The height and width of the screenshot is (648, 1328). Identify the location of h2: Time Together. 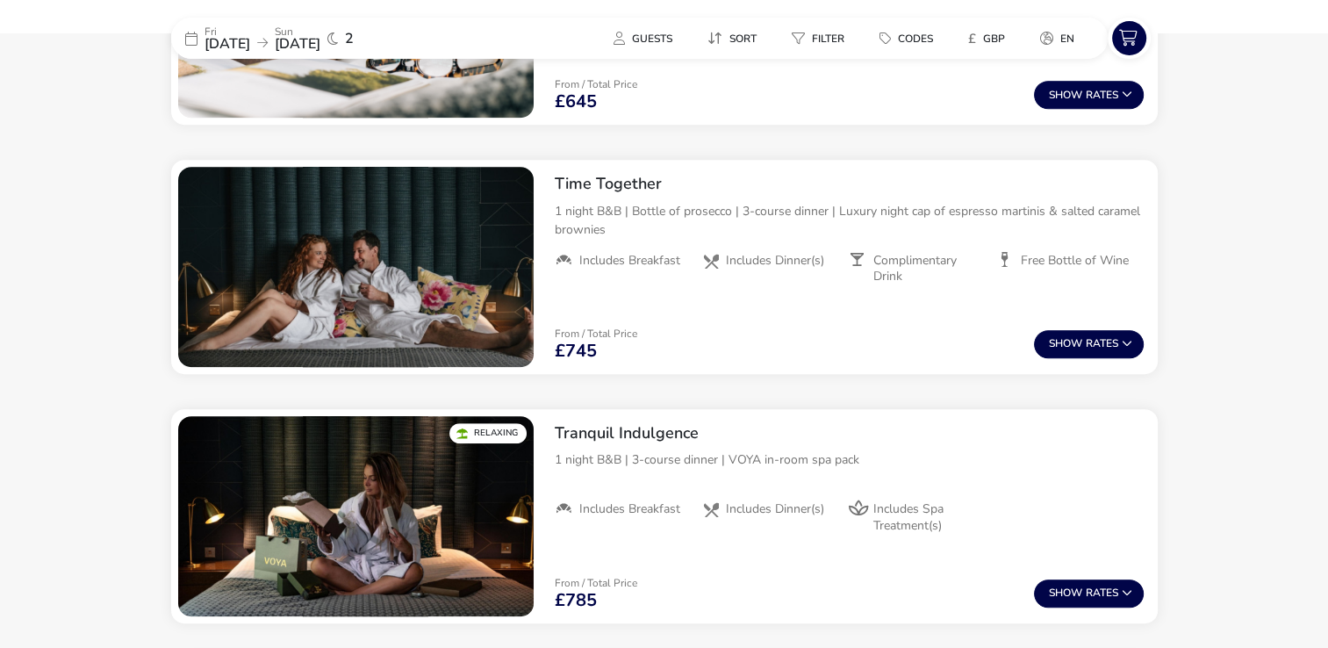
(849, 183).